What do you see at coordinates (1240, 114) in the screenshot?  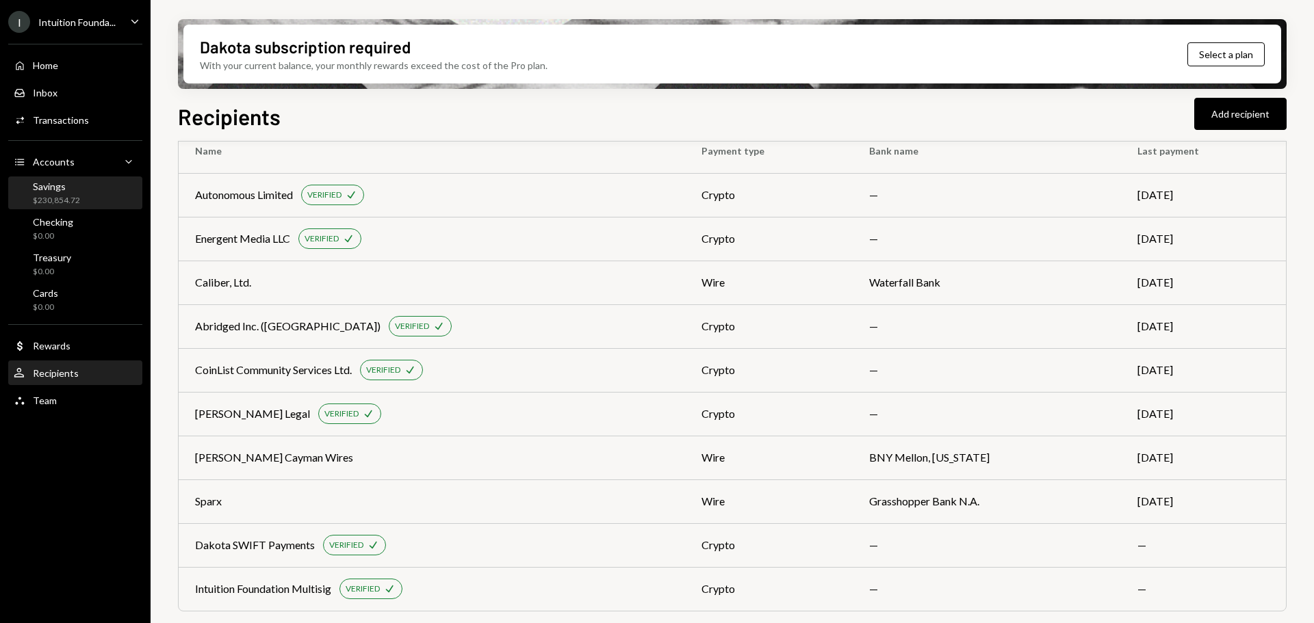 I see `button: Add recipient` at bounding box center [1240, 114].